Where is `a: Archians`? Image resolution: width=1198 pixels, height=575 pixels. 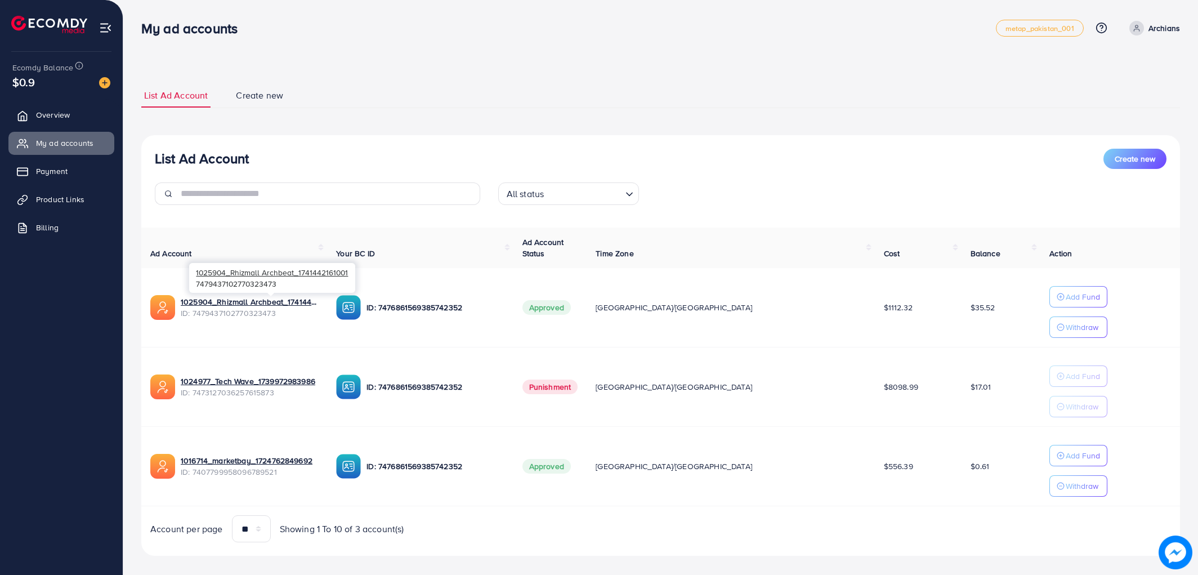
a: Archians is located at coordinates (1152, 28).